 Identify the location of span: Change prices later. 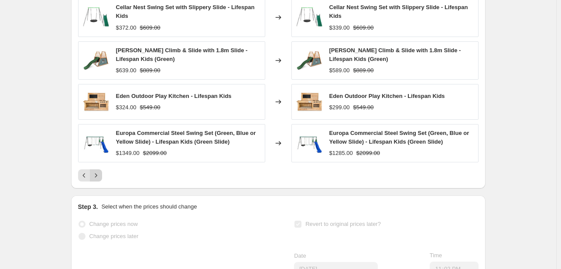
(114, 236).